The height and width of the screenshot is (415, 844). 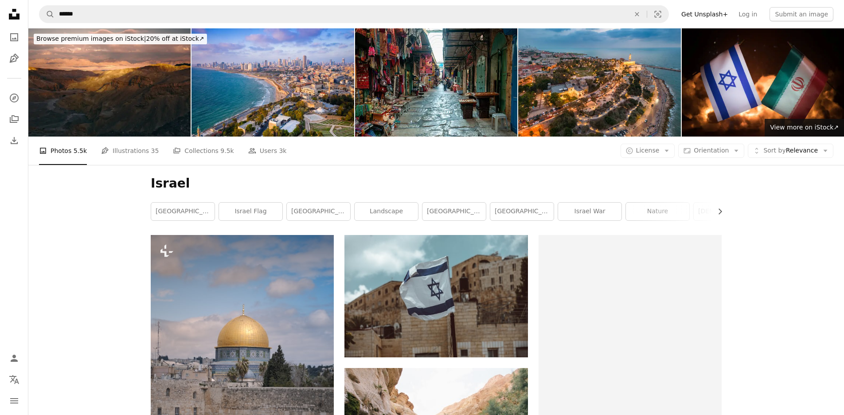 What do you see at coordinates (658, 14) in the screenshot?
I see `button: Visual search` at bounding box center [658, 14].